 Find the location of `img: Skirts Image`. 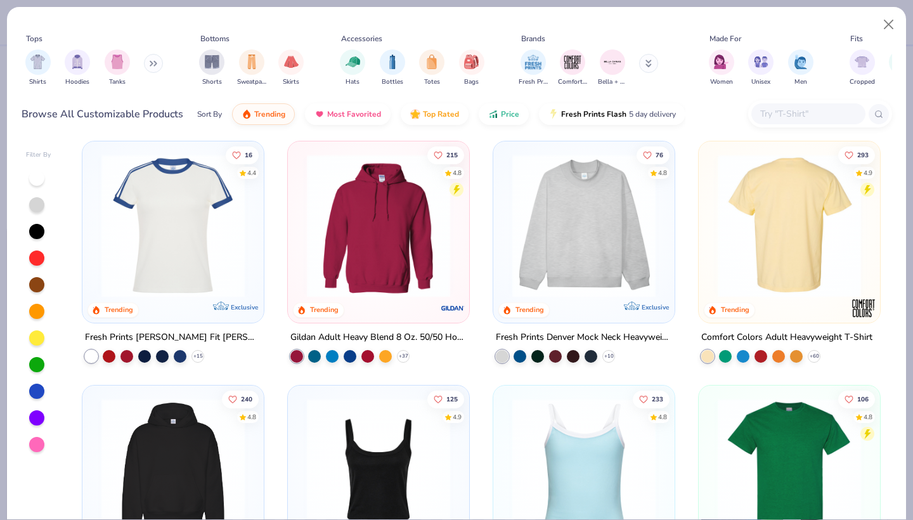

img: Skirts Image is located at coordinates (291, 61).